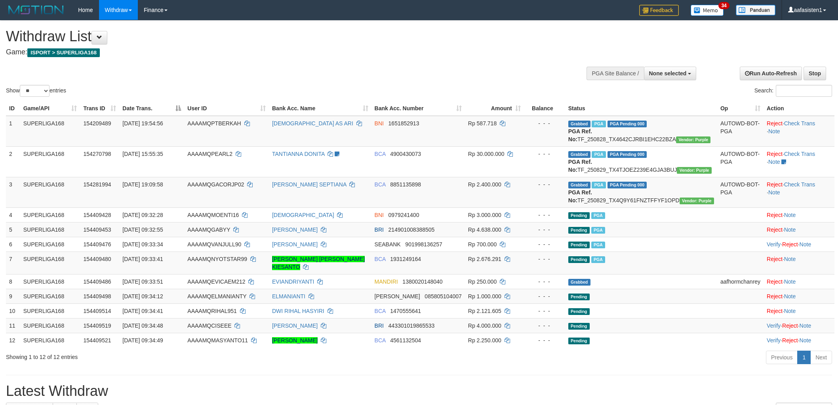  What do you see at coordinates (13, 229) in the screenshot?
I see `td: 5` at bounding box center [13, 229].